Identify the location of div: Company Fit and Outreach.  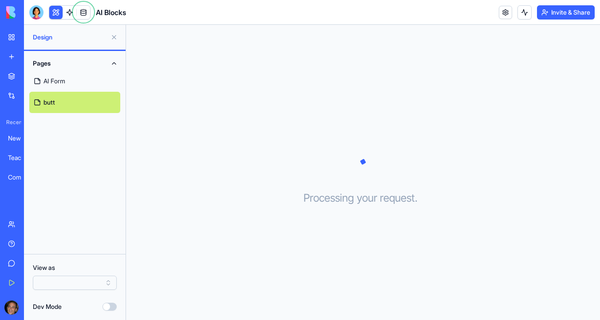
(20, 178).